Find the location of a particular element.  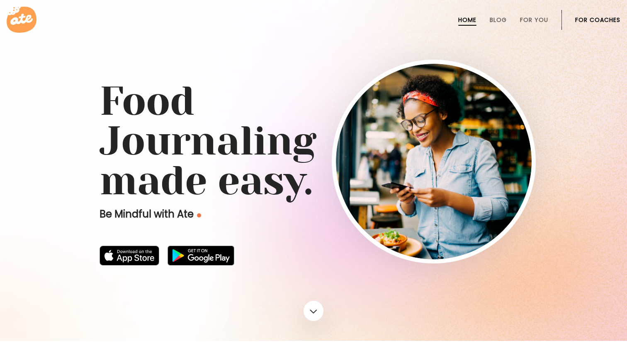

a: Home is located at coordinates (467, 20).